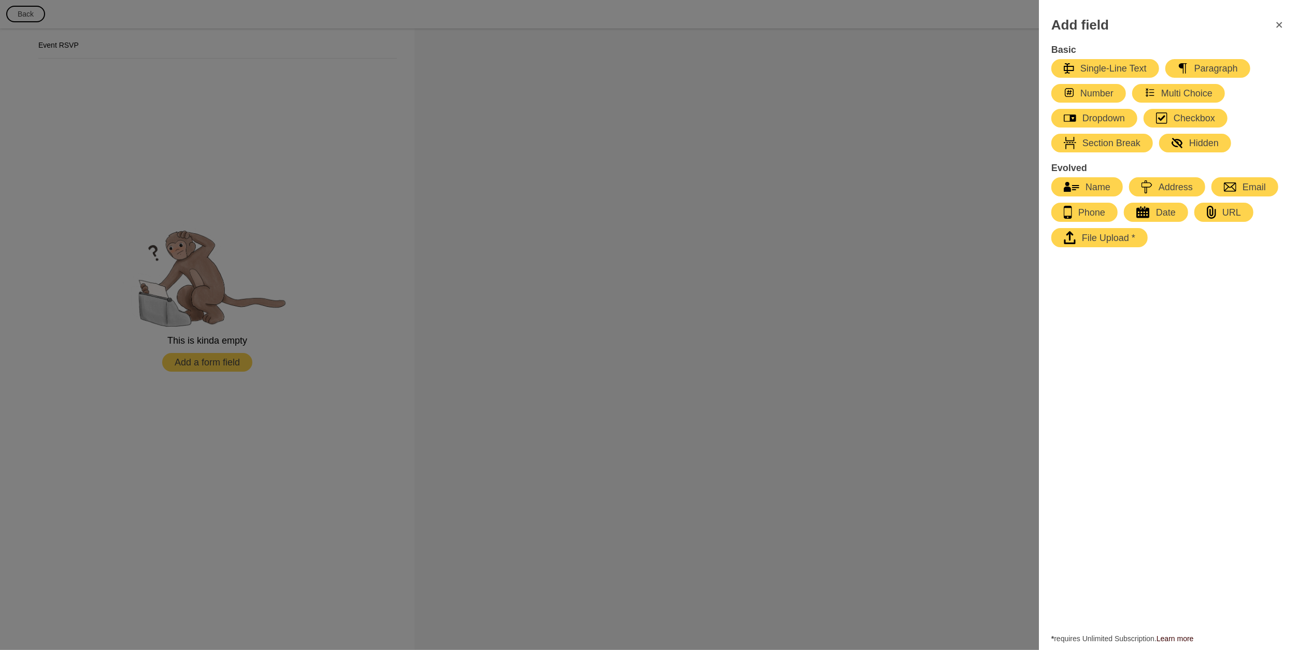 This screenshot has width=1298, height=650. Describe the element at coordinates (1167, 187) in the screenshot. I see `button: Address` at that location.